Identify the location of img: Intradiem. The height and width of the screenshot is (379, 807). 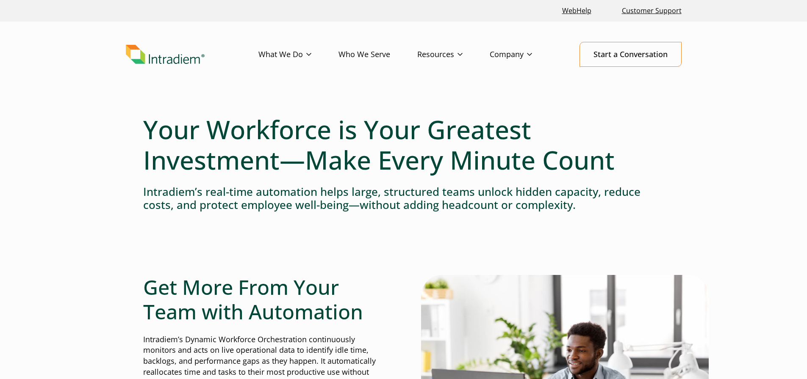
(165, 55).